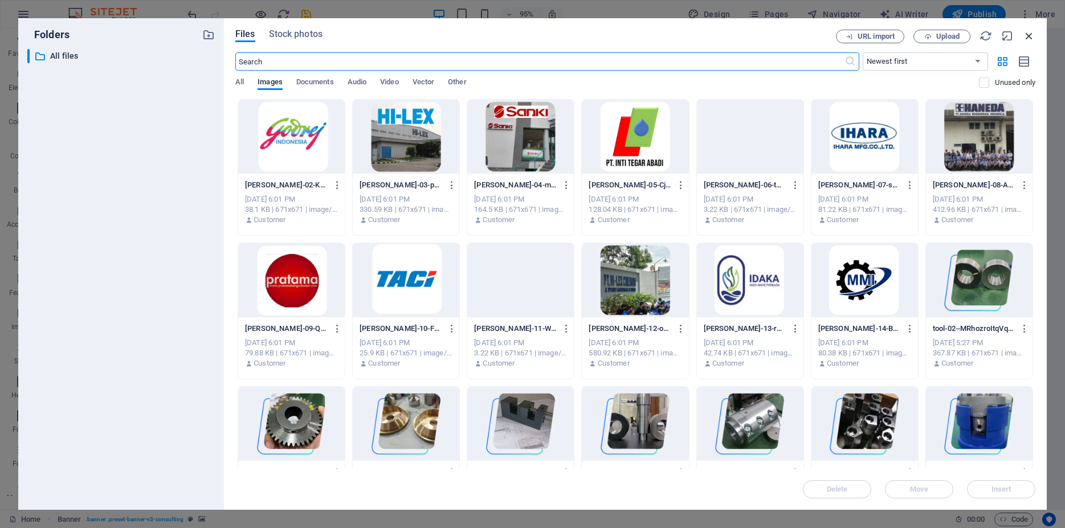 This screenshot has height=528, width=1065. What do you see at coordinates (876, 36) in the screenshot?
I see `span: URL import` at bounding box center [876, 36].